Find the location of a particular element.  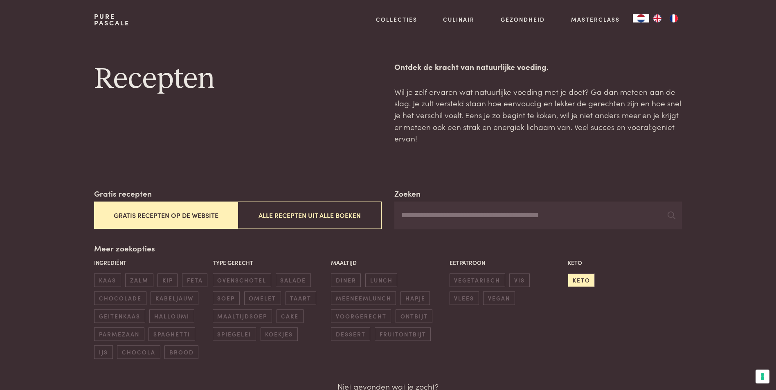

span: omelet is located at coordinates (263, 298).